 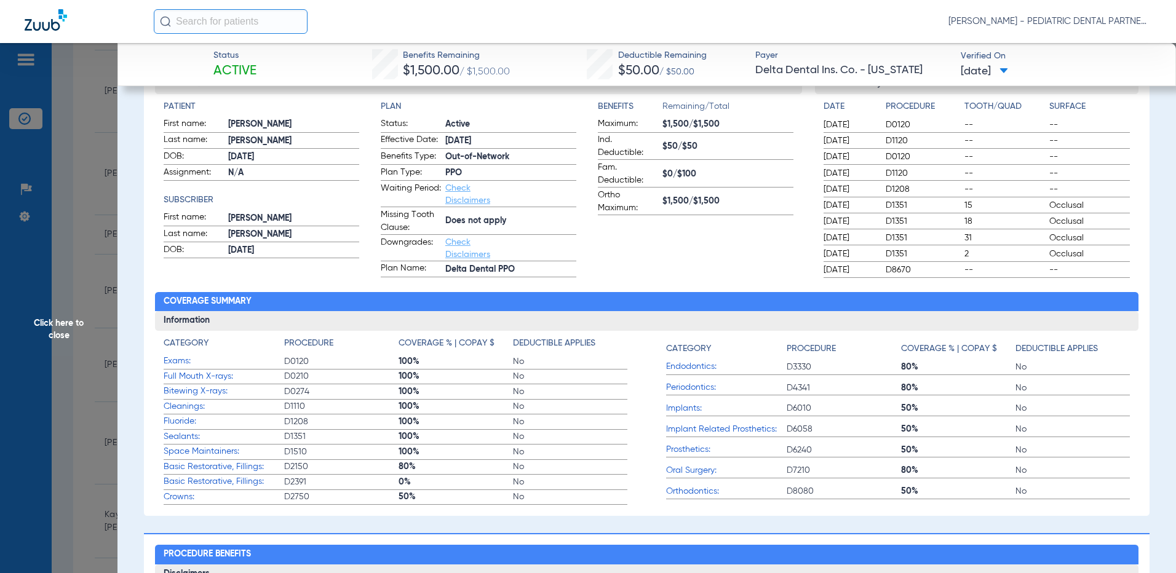 What do you see at coordinates (662, 55) in the screenshot?
I see `span: Deductible Remaining` at bounding box center [662, 55].